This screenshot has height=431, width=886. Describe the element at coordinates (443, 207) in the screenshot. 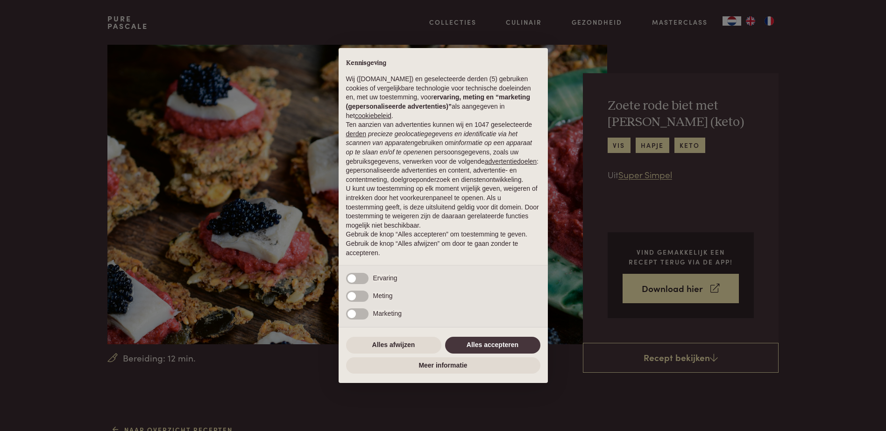

I see `p: U kunt uw toestemming op elk moment vrijelijk geven, weigeren of intrekken door het voorkeurenpan...` at that location.